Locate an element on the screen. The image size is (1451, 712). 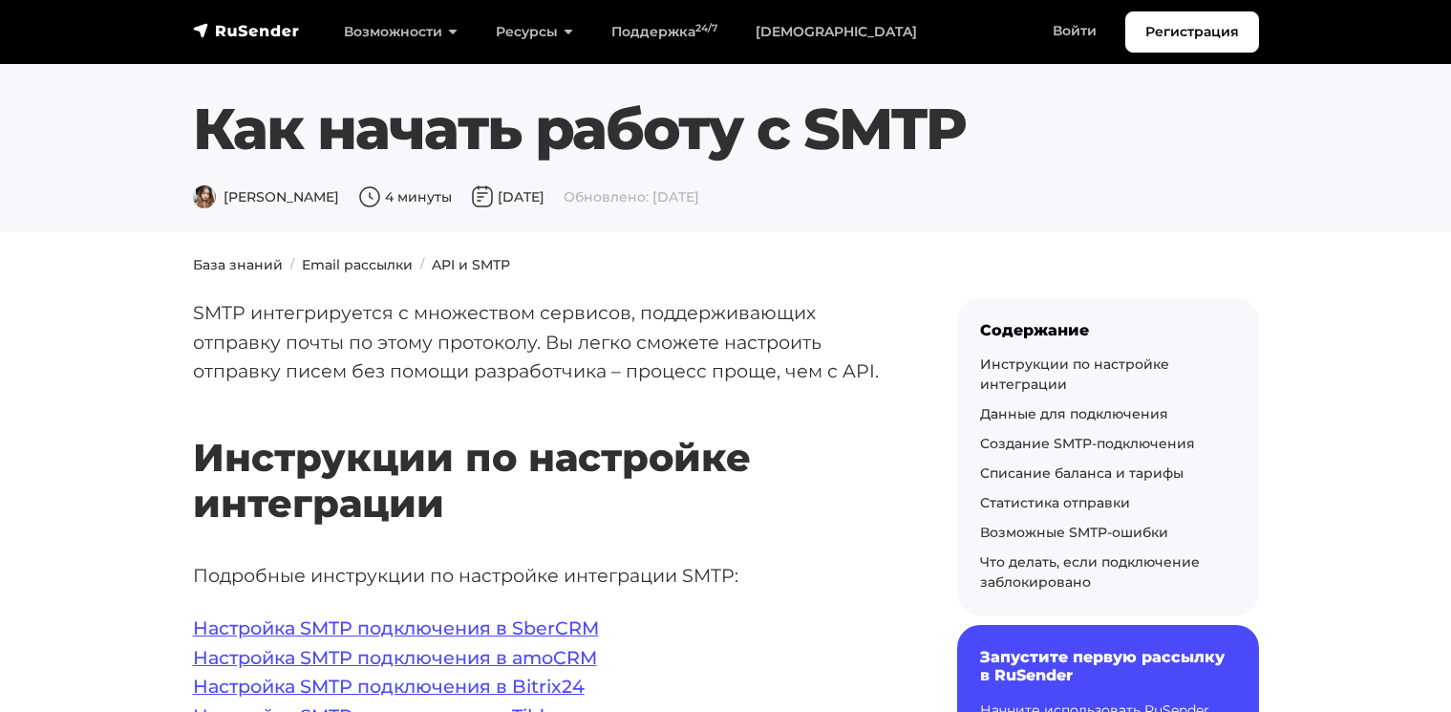
a: Настройка SMTP подключения в amoCRM is located at coordinates (395, 657).